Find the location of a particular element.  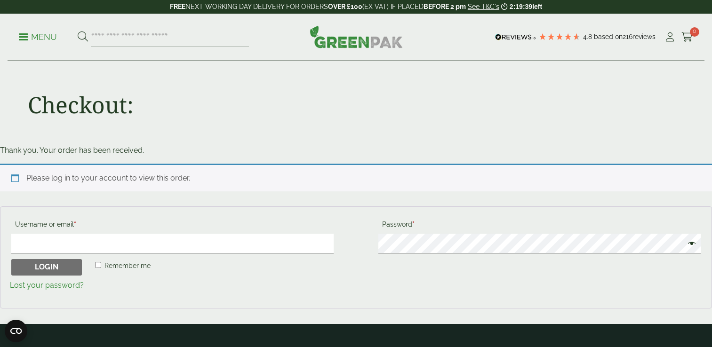

input: Remember me is located at coordinates (98, 265).